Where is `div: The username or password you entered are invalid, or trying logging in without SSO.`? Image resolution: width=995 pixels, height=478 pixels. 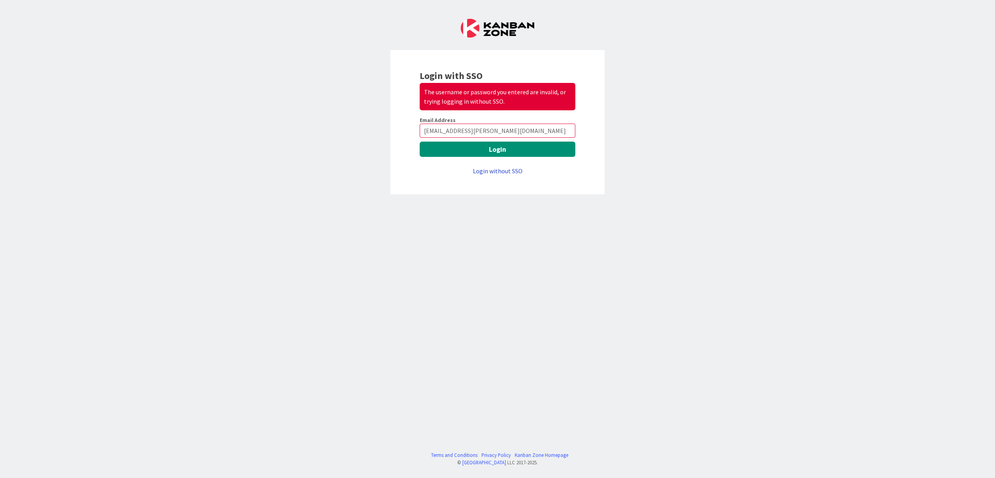 div: The username or password you entered are invalid, or trying logging in without SSO. is located at coordinates (498, 97).